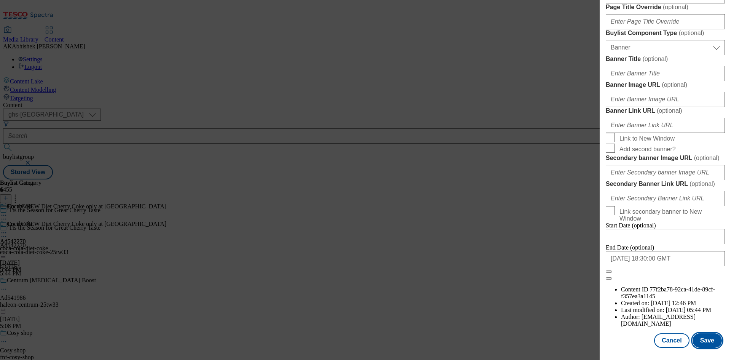  Describe the element at coordinates (672, 303) in the screenshot. I see `li: Created on:` at that location.